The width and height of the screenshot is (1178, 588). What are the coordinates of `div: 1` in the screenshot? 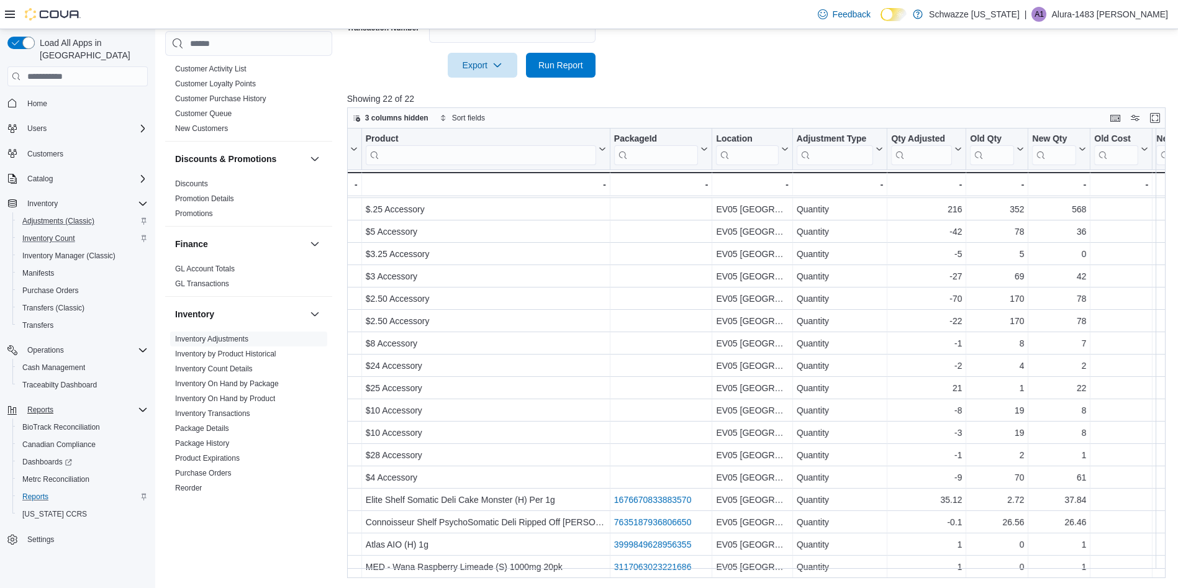 It's located at (996, 389).